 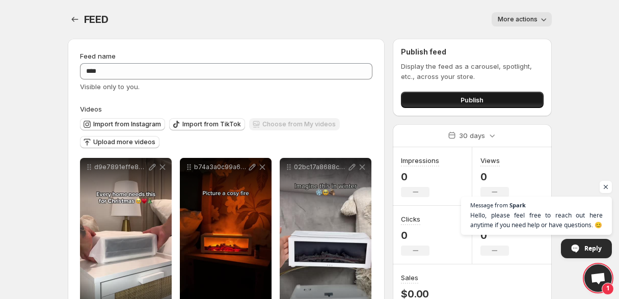 I want to click on p: d9e7891effe844d29c5a239ceebf0144, so click(x=121, y=167).